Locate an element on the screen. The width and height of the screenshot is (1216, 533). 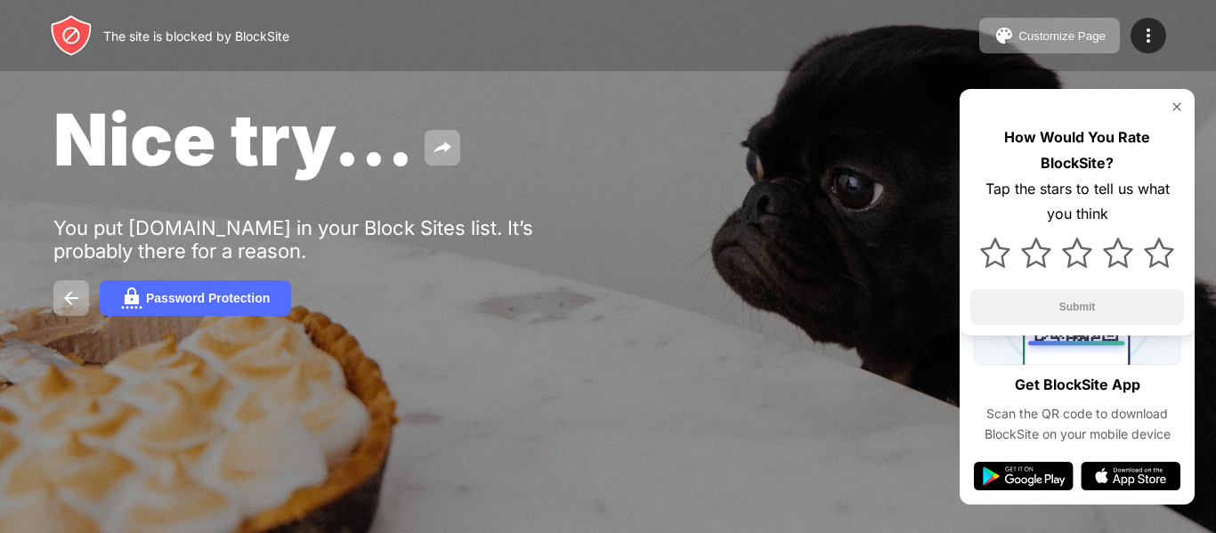
button: Submit is located at coordinates (1077, 307).